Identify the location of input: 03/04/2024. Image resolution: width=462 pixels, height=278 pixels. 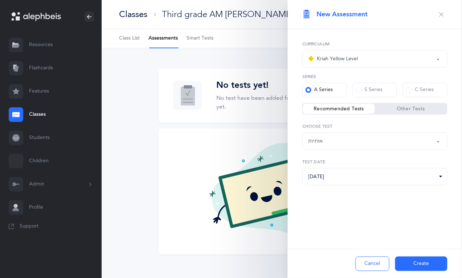
(375, 177).